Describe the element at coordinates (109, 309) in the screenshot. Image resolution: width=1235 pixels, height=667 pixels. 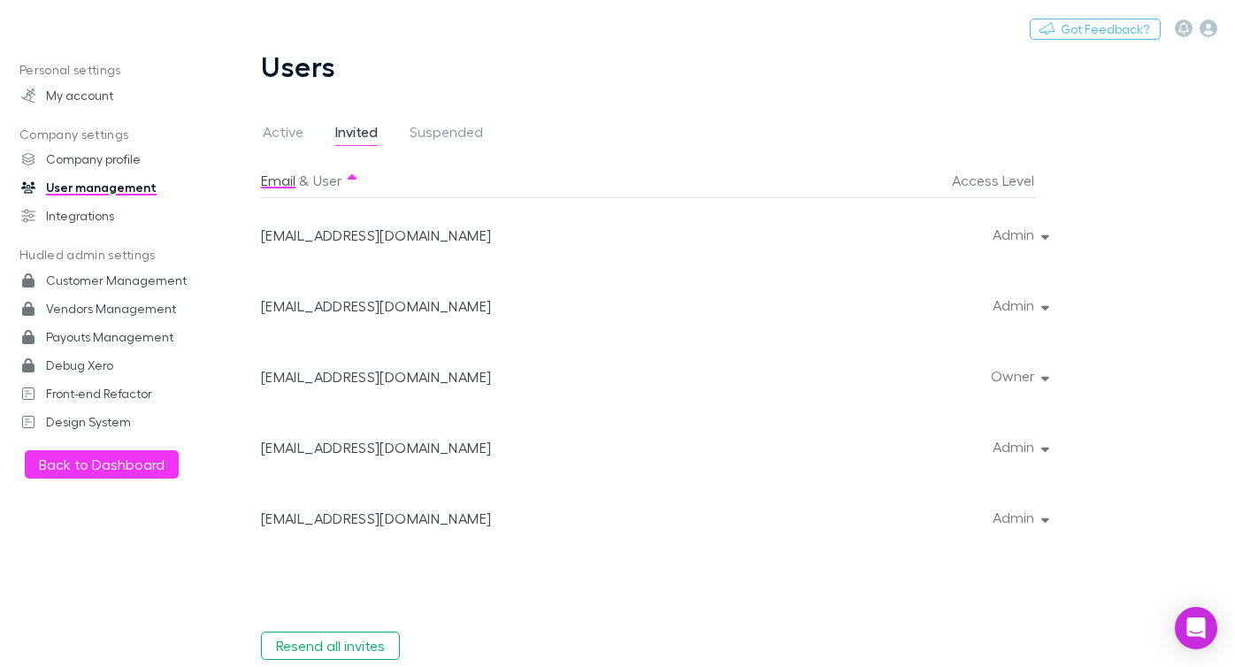
I see `a: Vendors Management` at that location.